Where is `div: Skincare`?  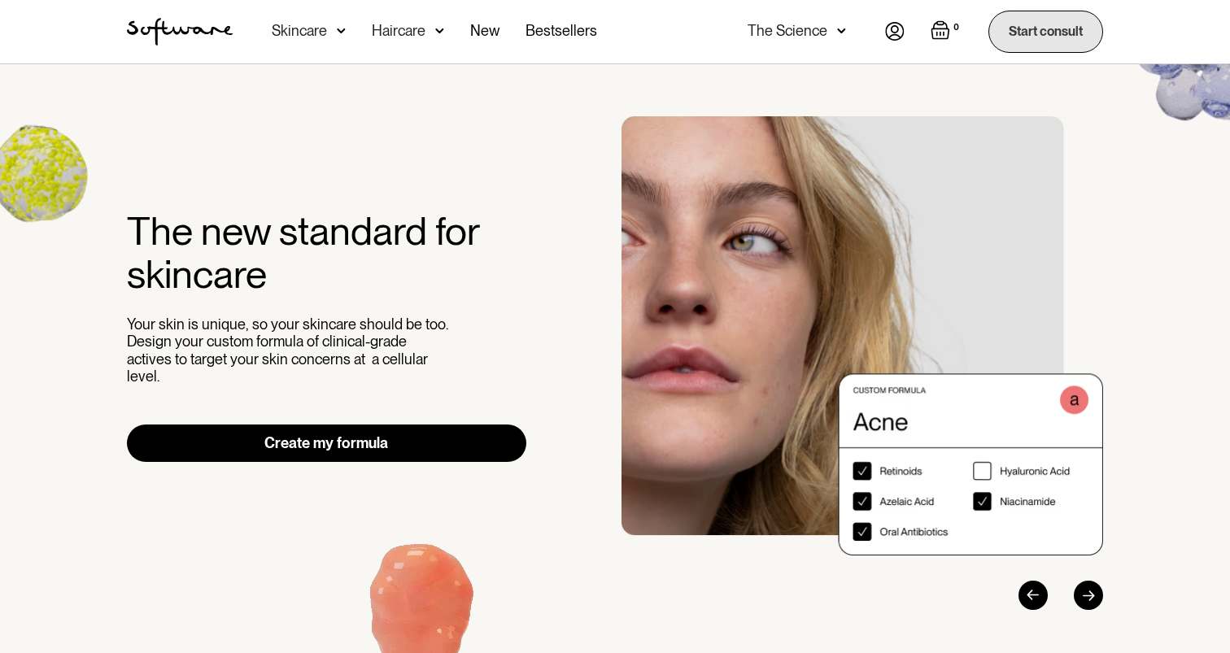 div: Skincare is located at coordinates (299, 31).